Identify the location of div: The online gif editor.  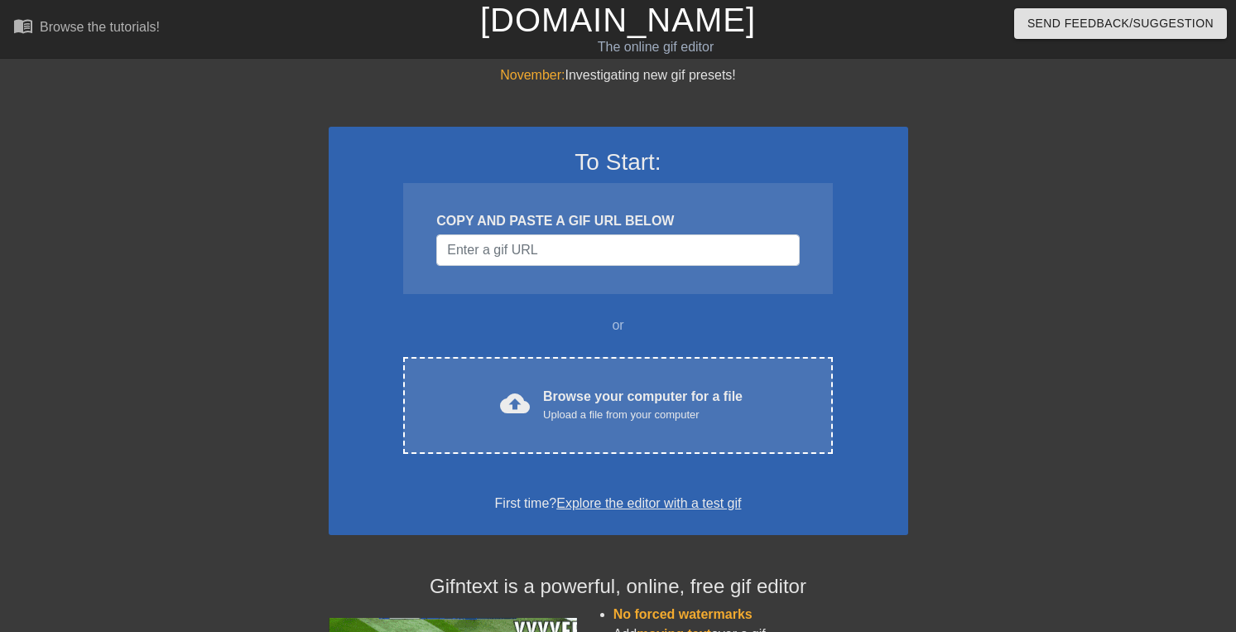
(656, 47).